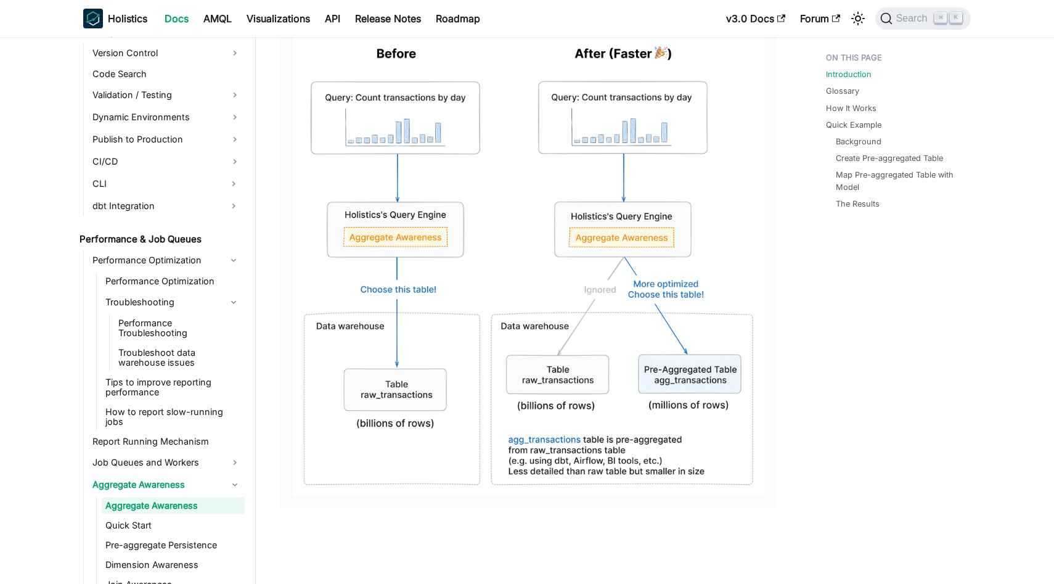  Describe the element at coordinates (234, 302) in the screenshot. I see `button: Collapse sidebar category 'Troubleshooting'` at that location.